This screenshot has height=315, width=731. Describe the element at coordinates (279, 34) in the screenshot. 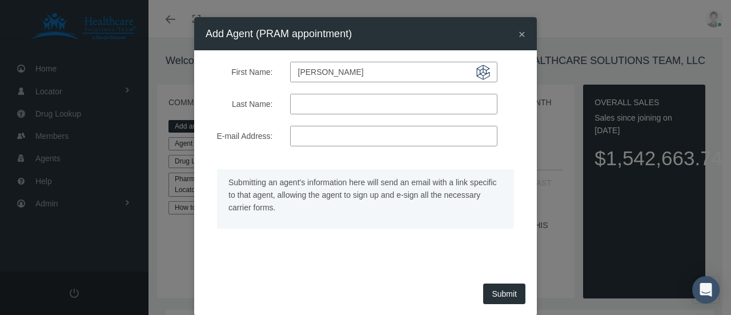

I see `h4: Add Agent (PRAM appointment)` at that location.